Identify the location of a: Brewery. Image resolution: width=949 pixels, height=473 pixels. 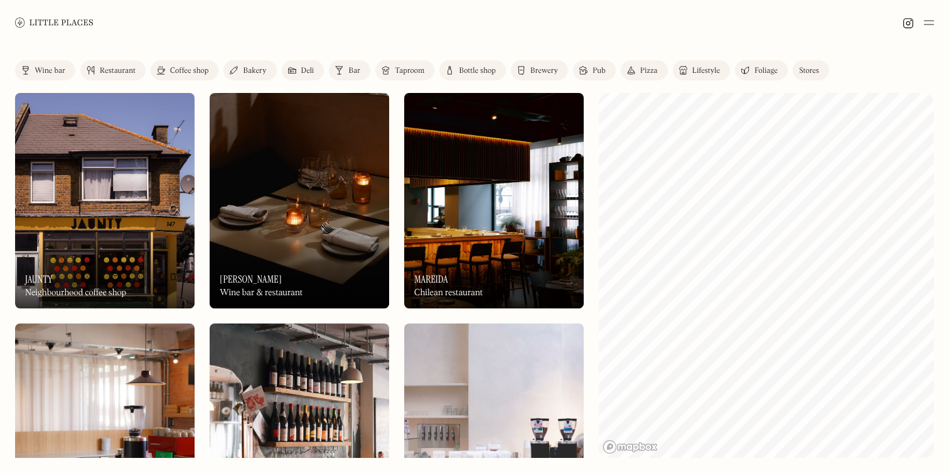
(539, 70).